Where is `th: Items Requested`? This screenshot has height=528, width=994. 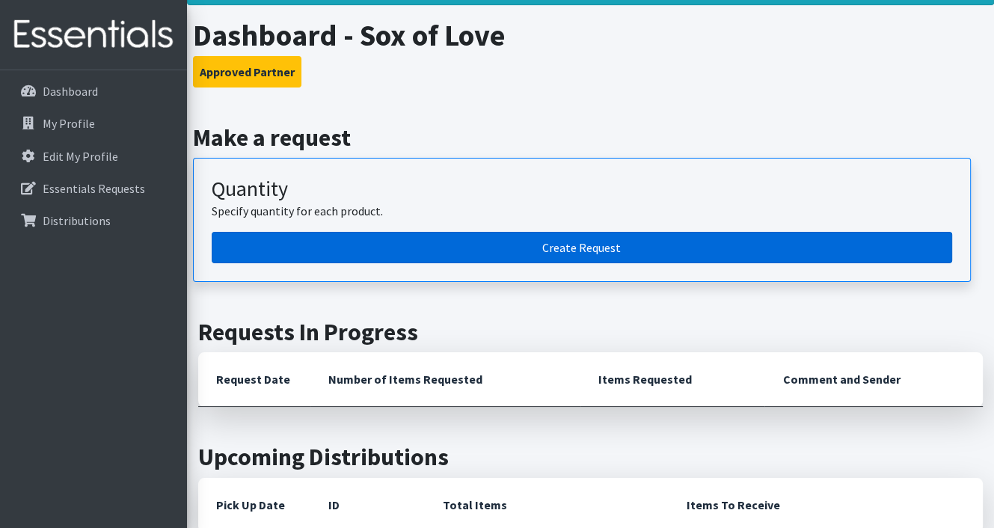
th: Items Requested is located at coordinates (673, 379).